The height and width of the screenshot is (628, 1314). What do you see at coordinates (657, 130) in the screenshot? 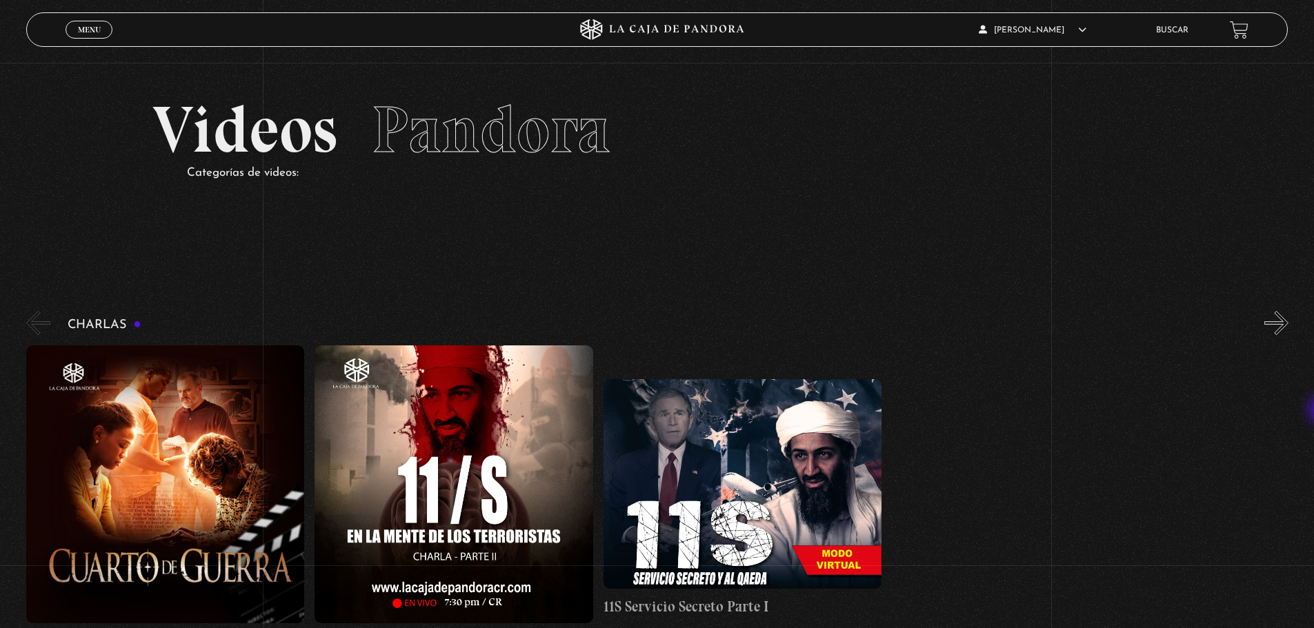
I see `h2: Videos` at bounding box center [657, 130].